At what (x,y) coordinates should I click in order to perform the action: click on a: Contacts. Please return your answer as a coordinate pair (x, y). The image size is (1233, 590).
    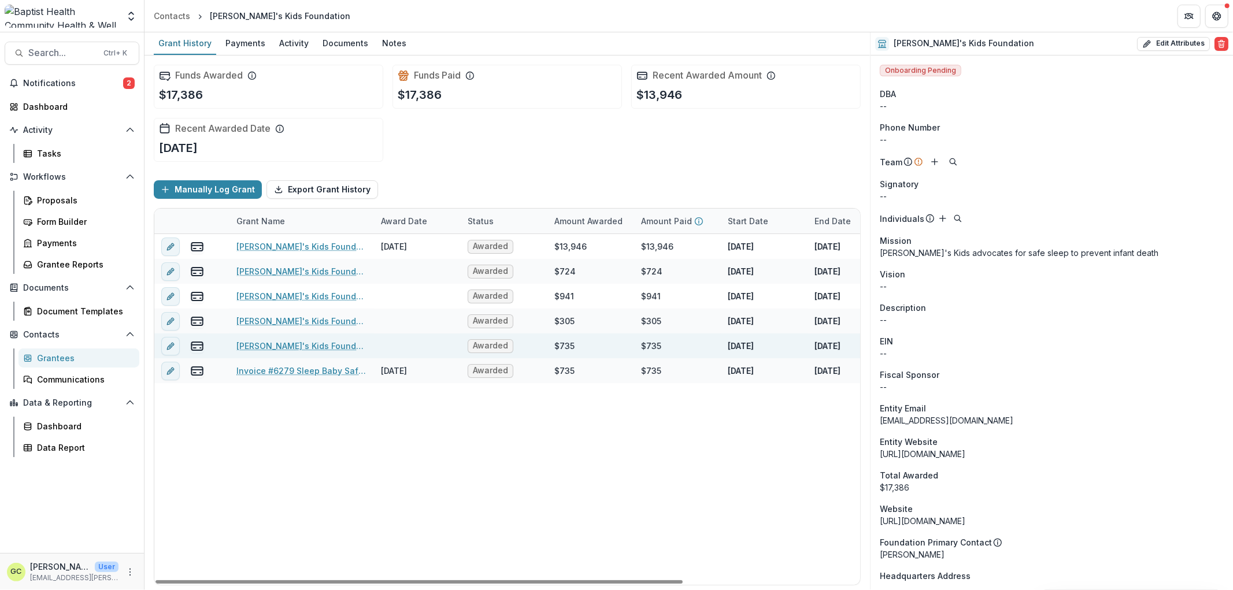
    Looking at the image, I should click on (172, 16).